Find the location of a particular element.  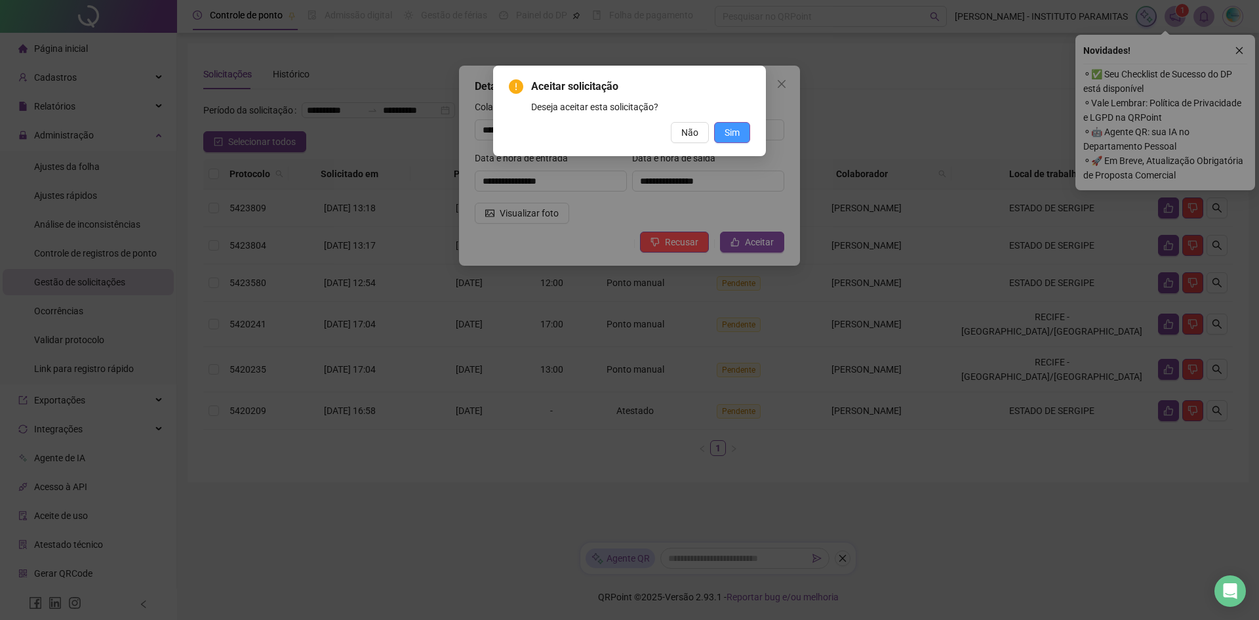

button: Não is located at coordinates (690, 132).